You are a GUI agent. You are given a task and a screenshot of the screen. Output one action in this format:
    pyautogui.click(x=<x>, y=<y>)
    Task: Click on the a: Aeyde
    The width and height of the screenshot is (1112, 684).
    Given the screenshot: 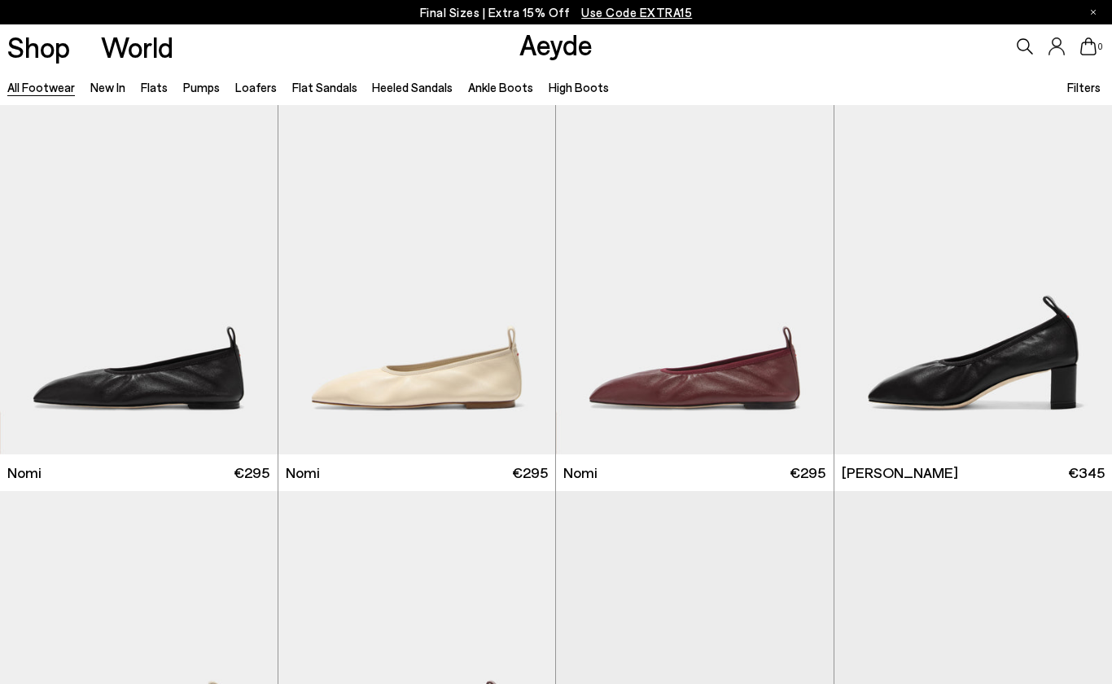 What is the action you would take?
    pyautogui.click(x=556, y=44)
    